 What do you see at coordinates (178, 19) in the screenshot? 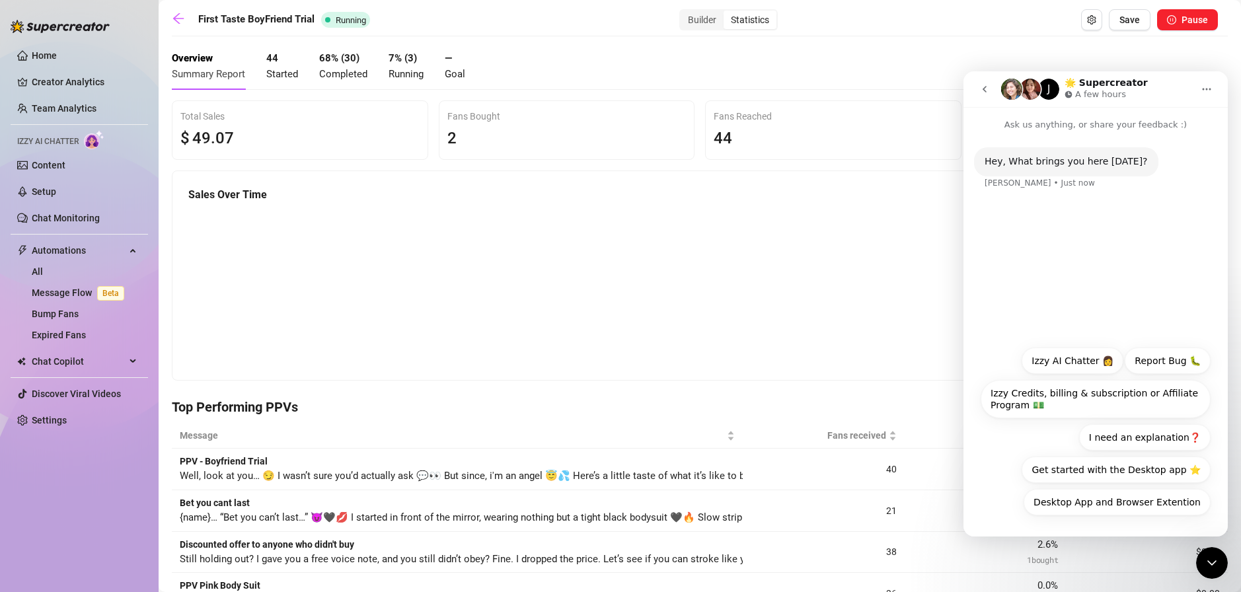
I see `span: arrow-left` at bounding box center [178, 19].